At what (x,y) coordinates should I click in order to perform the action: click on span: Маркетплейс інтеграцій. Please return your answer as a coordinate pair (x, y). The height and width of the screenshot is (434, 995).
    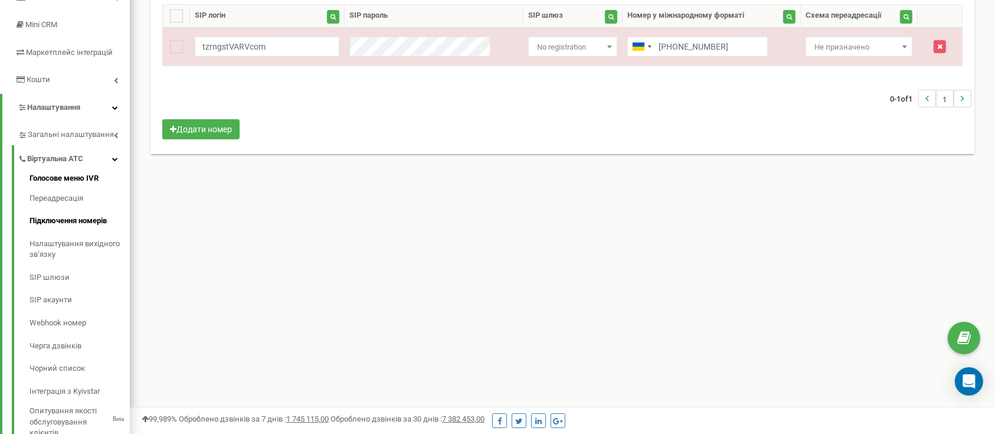
    Looking at the image, I should click on (69, 52).